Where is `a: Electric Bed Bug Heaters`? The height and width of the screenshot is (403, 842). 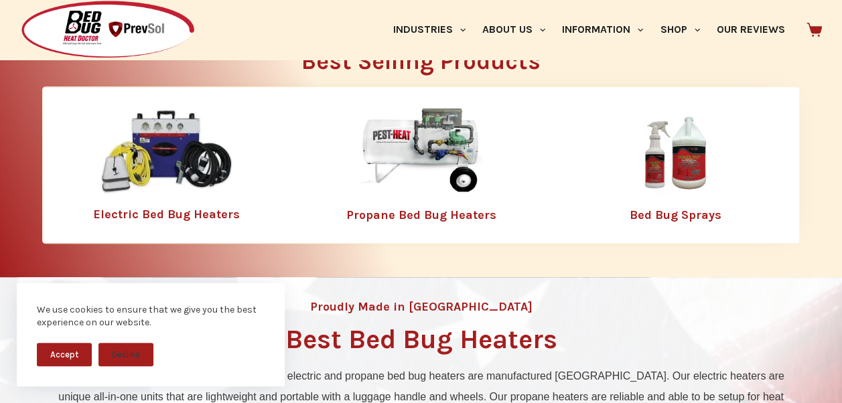
a: Electric Bed Bug Heaters is located at coordinates (166, 214).